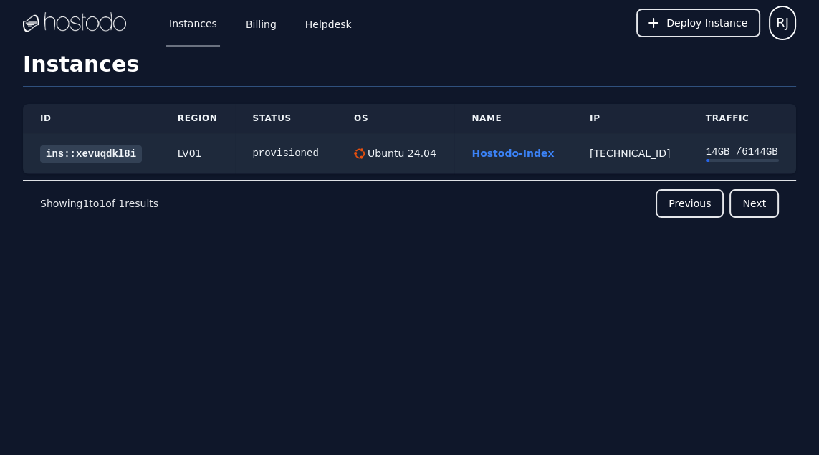 The width and height of the screenshot is (819, 455). Describe the element at coordinates (75, 23) in the screenshot. I see `img: Logo` at that location.